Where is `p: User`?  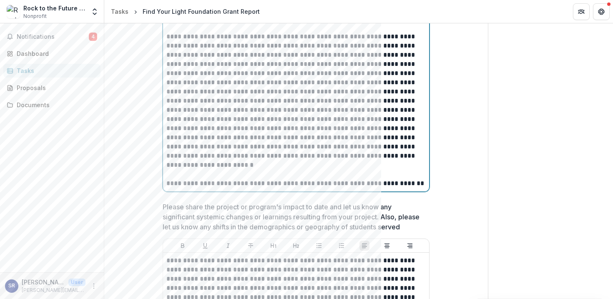 p: User is located at coordinates (77, 282).